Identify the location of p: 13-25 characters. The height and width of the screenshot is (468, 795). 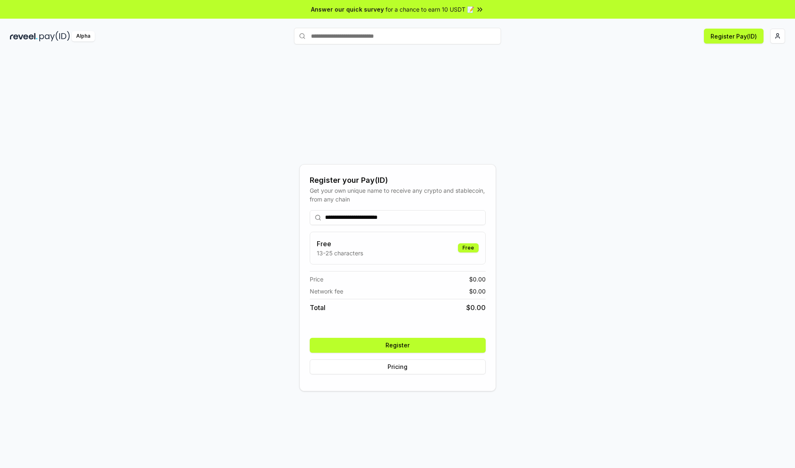
(340, 253).